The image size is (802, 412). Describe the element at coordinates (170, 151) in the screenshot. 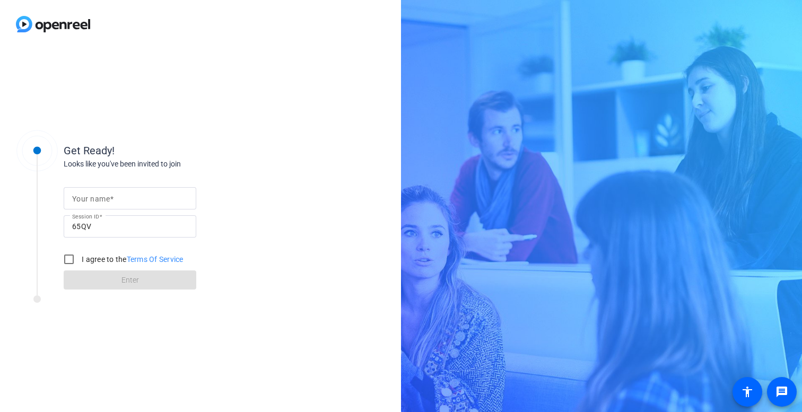

I see `div: Get Ready!` at that location.